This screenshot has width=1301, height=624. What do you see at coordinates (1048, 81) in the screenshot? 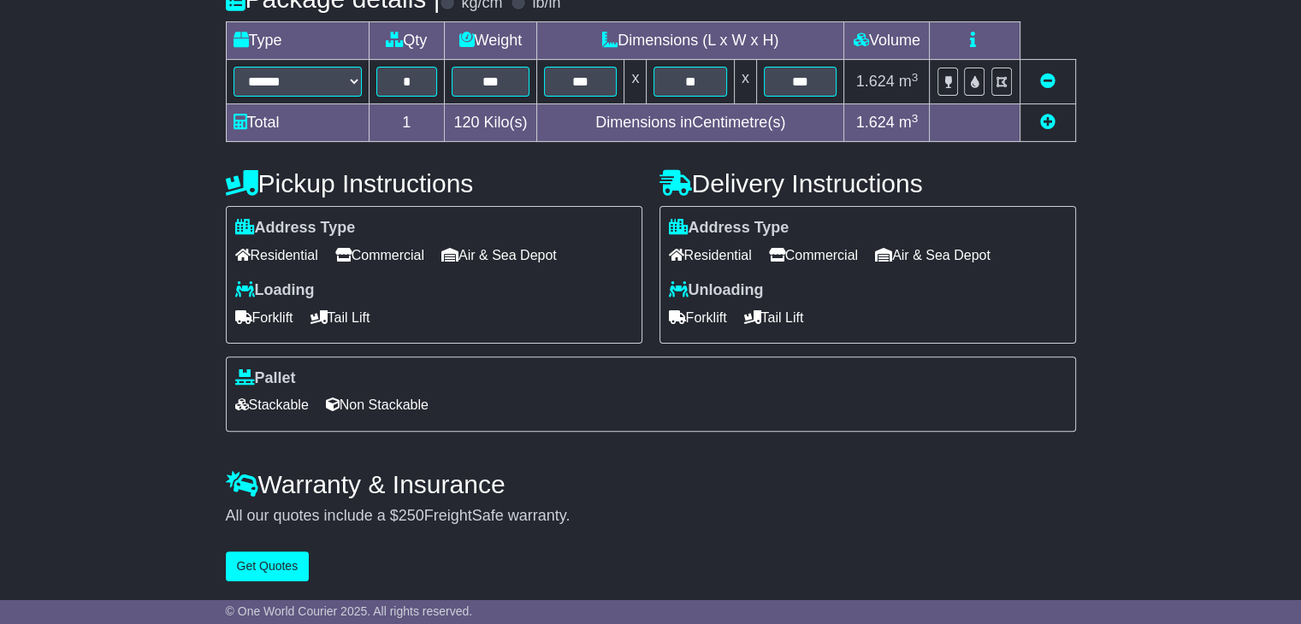
I see `a: Remove this item` at bounding box center [1048, 81].